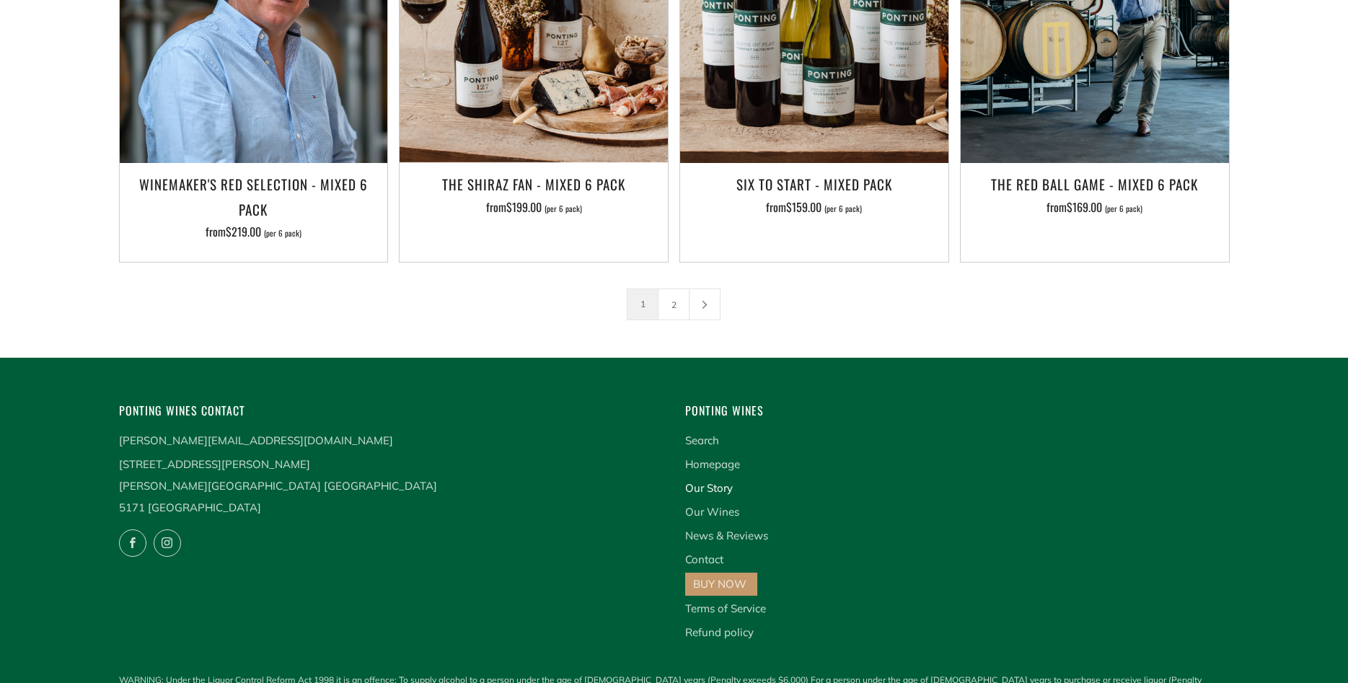  I want to click on span: $219.00, so click(243, 232).